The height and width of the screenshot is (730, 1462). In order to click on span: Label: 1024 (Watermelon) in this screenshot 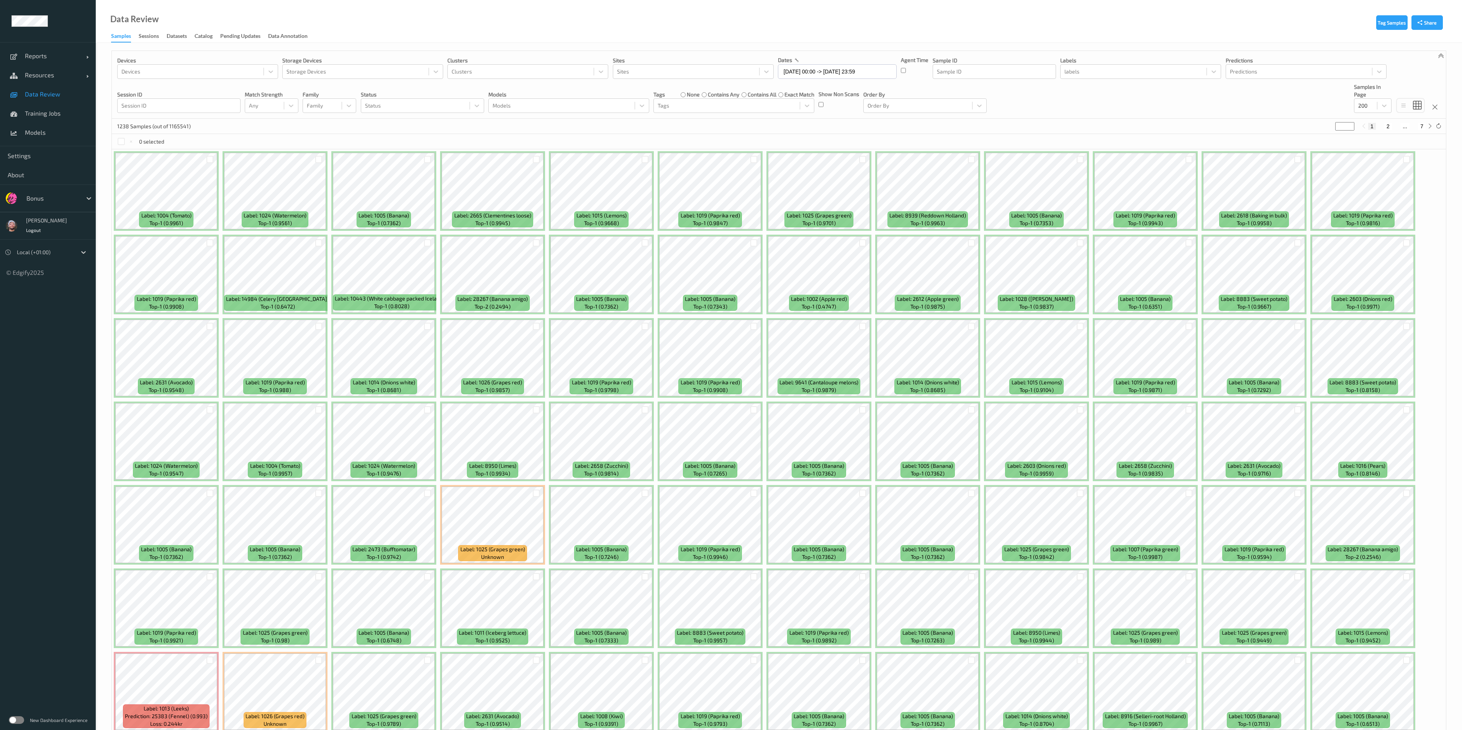, I will do `click(275, 216)`.